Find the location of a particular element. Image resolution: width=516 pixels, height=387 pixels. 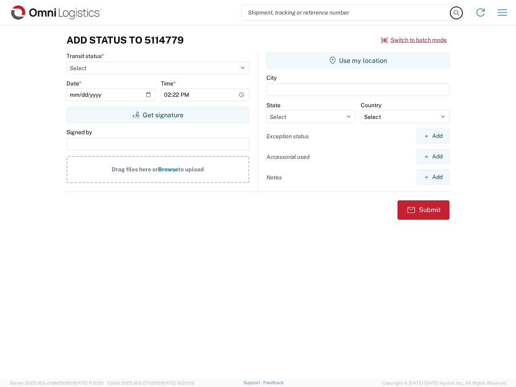

button: Submit is located at coordinates (424, 210).